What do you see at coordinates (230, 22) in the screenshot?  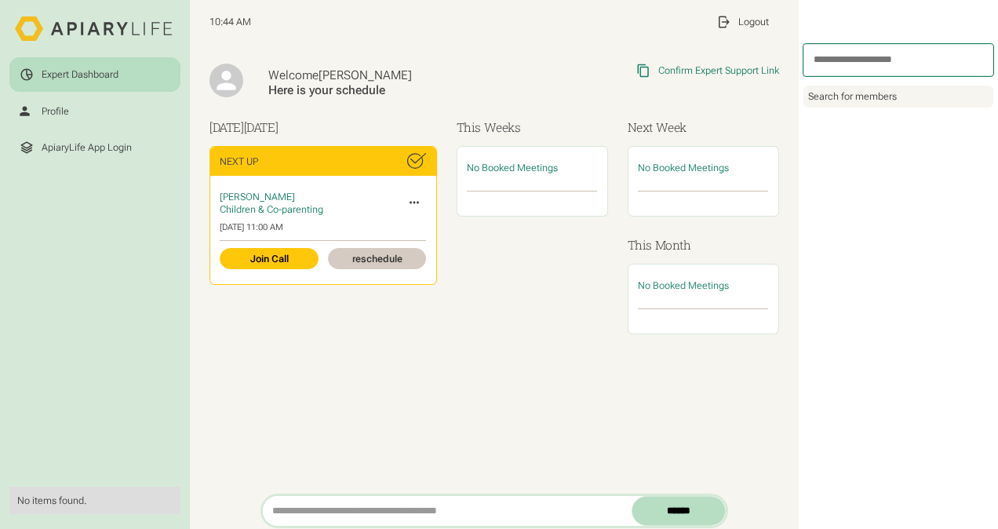 I see `span: 10:44 AM` at bounding box center [230, 22].